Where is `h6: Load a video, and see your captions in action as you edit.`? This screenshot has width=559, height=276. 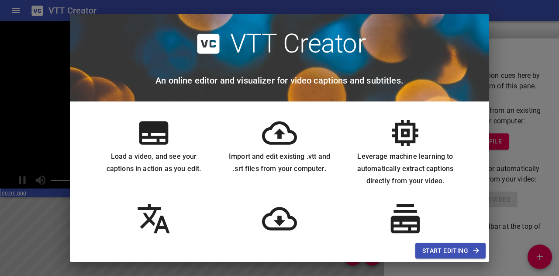
h6: Load a video, and see your captions in action as you edit. is located at coordinates (154, 162).